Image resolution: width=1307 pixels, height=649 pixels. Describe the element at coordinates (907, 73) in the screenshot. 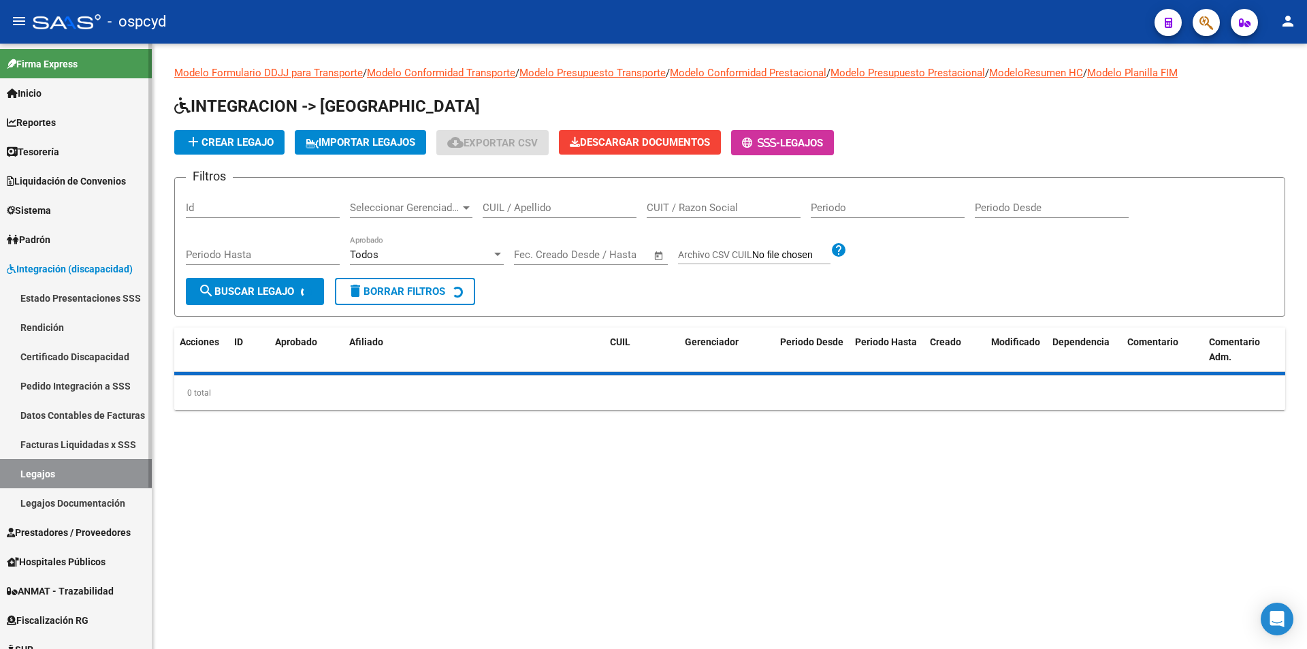

I see `a: Modelo Presupuesto Prestacional` at that location.